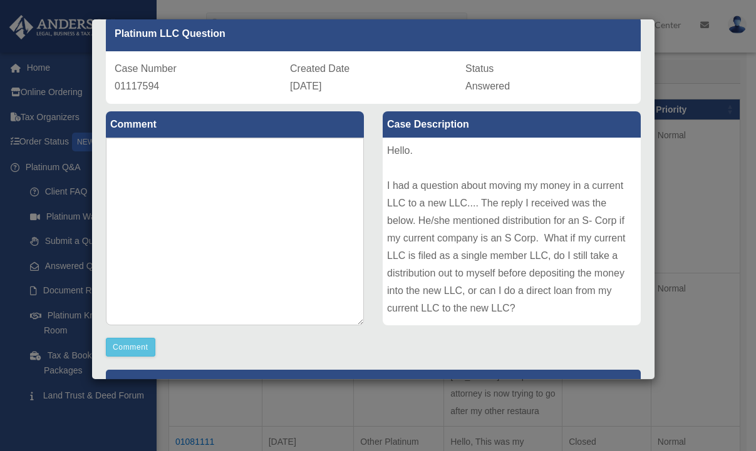 The height and width of the screenshot is (451, 756). Describe the element at coordinates (130, 348) in the screenshot. I see `button: Comment` at that location.